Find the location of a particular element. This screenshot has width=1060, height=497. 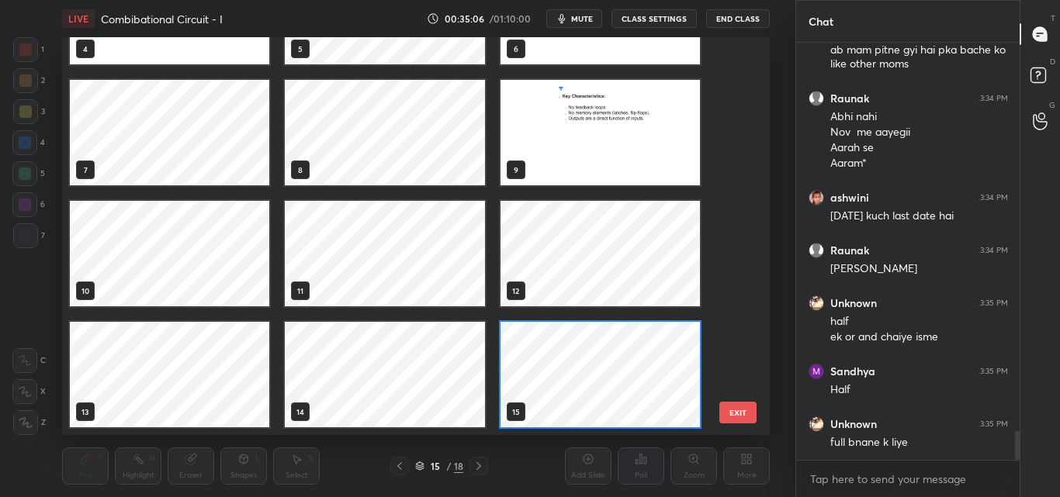

div: 1 is located at coordinates (29, 50).